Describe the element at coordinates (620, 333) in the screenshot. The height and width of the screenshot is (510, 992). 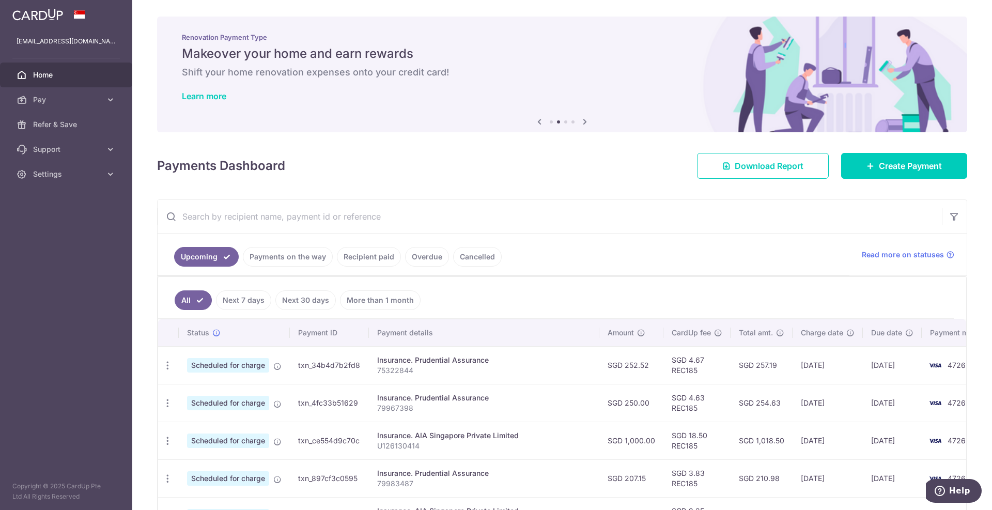
I see `span: Amount` at that location.